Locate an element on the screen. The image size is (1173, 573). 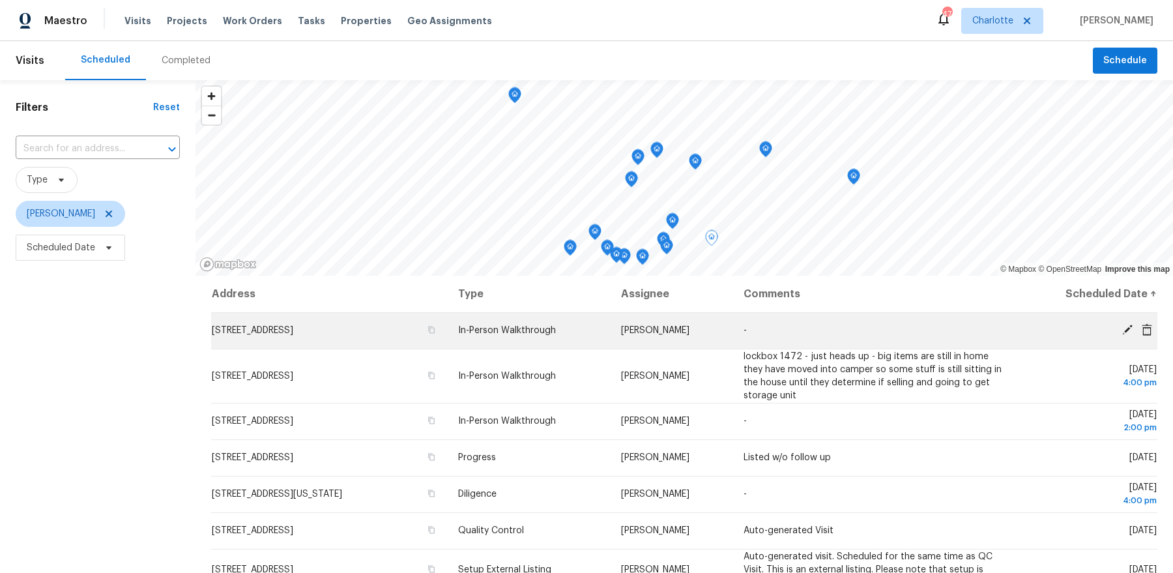
button: Schedule is located at coordinates (1124, 61).